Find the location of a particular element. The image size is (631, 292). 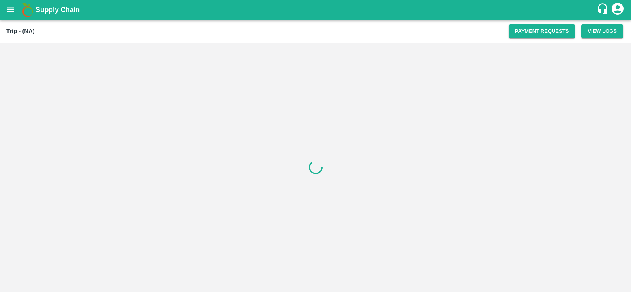

img: logo is located at coordinates (28, 10).